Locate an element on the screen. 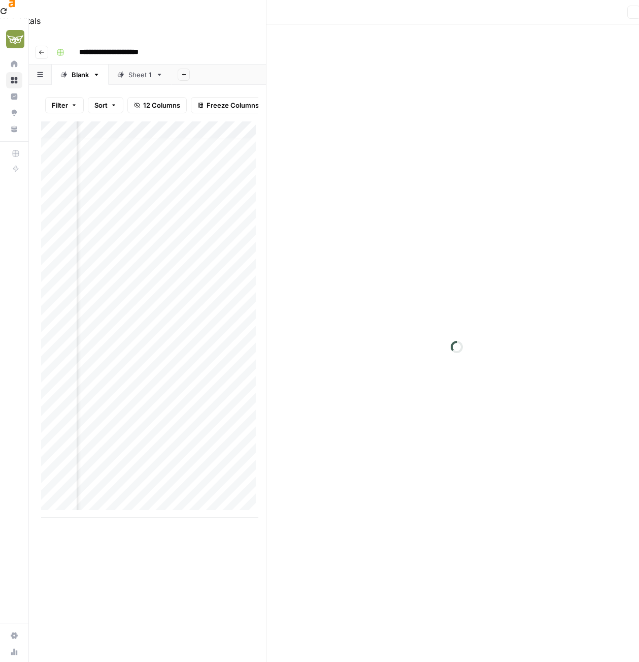 Image resolution: width=639 pixels, height=662 pixels. span: Sort is located at coordinates (101, 105).